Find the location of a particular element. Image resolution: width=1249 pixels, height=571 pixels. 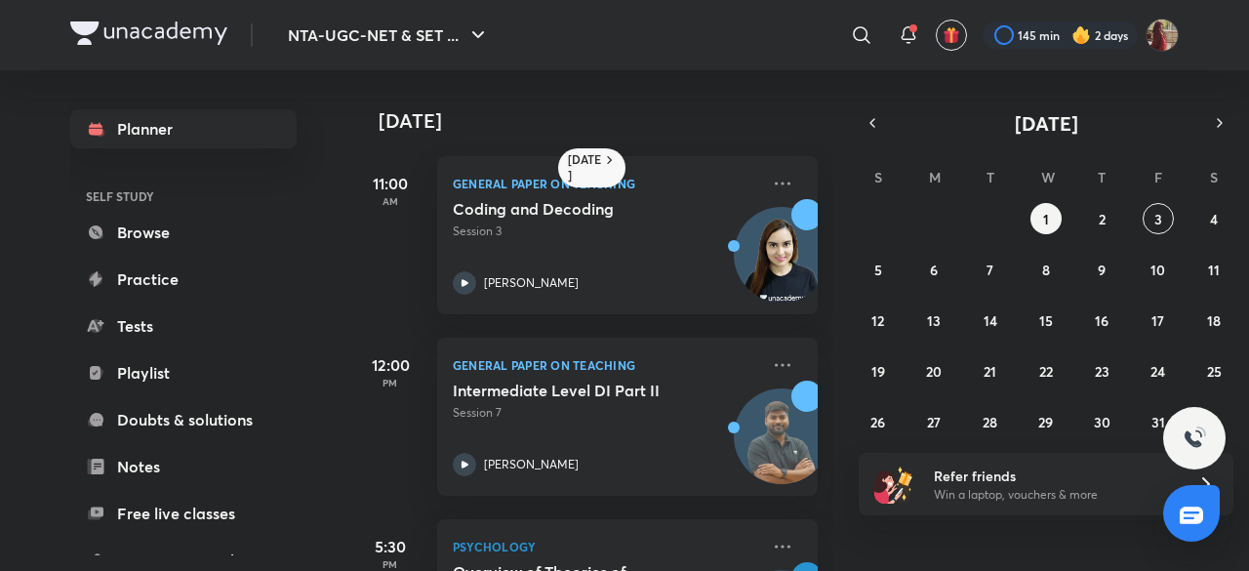

button: October 15, 2025 is located at coordinates (1046, 320).